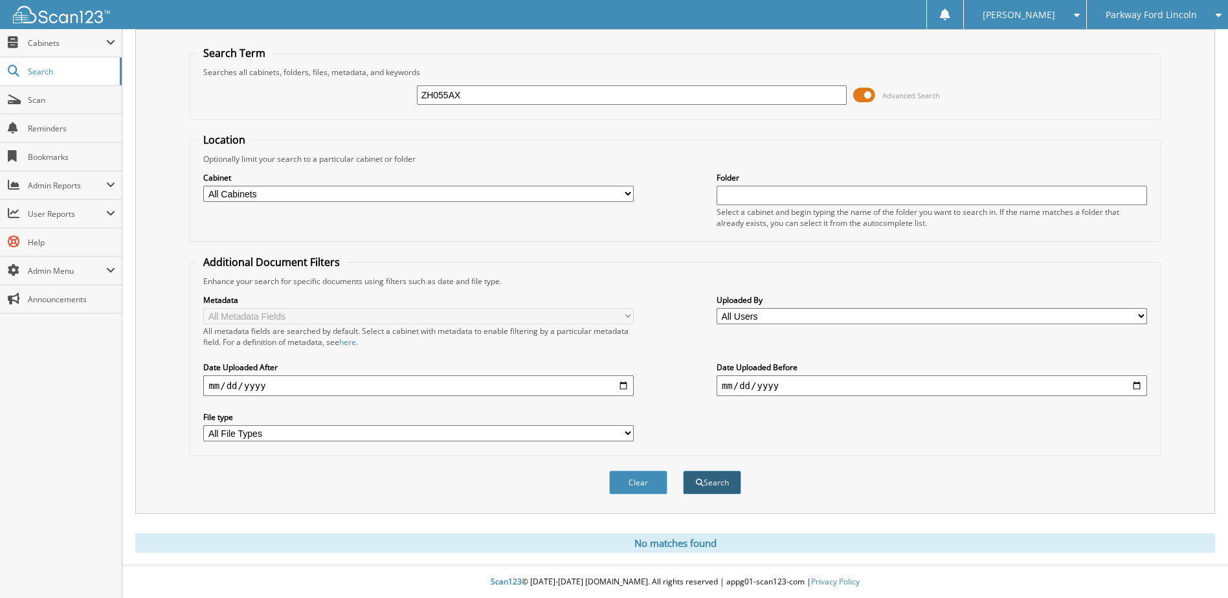 Image resolution: width=1228 pixels, height=598 pixels. Describe the element at coordinates (71, 299) in the screenshot. I see `span: Announcements` at that location.